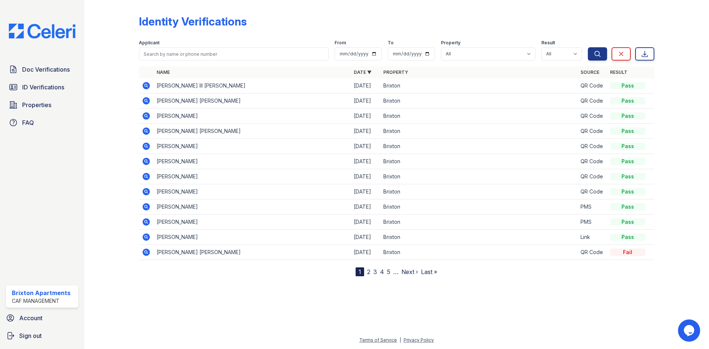 This screenshot has height=349, width=709. Describe the element at coordinates (234, 54) in the screenshot. I see `input: Search by name or phone number` at that location.